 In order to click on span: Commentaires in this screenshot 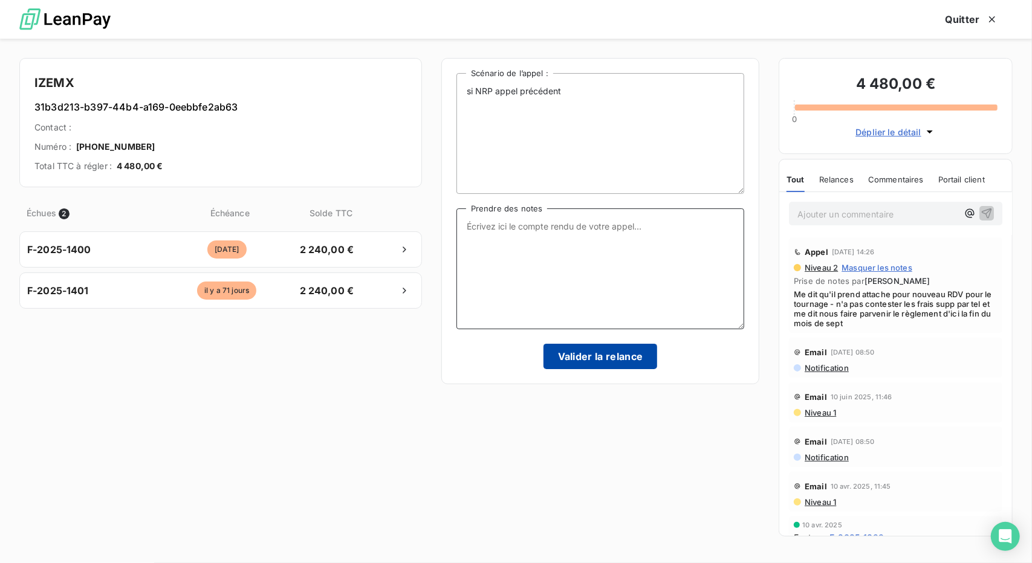, I will do `click(896, 180)`.